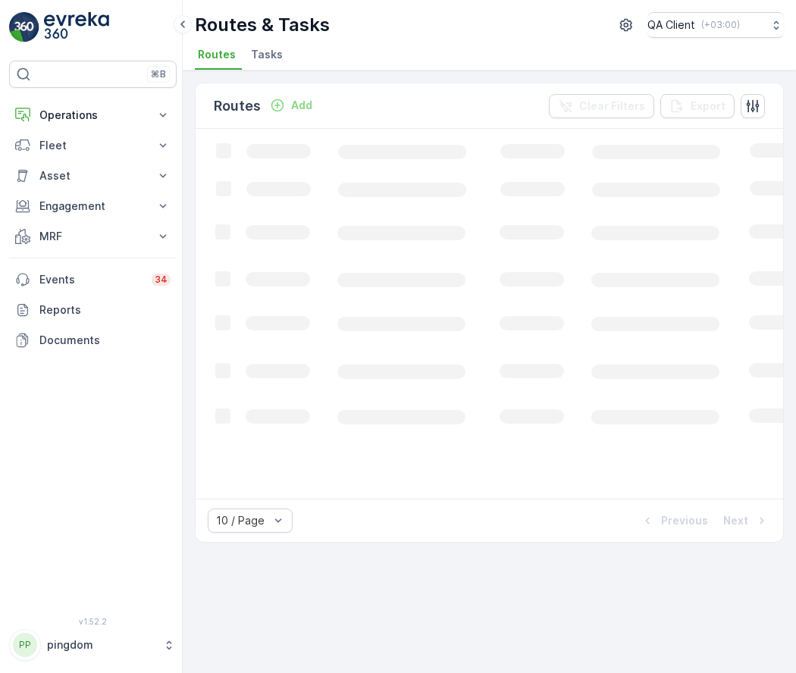 This screenshot has width=796, height=673. Describe the element at coordinates (25, 645) in the screenshot. I see `div: PP` at that location.